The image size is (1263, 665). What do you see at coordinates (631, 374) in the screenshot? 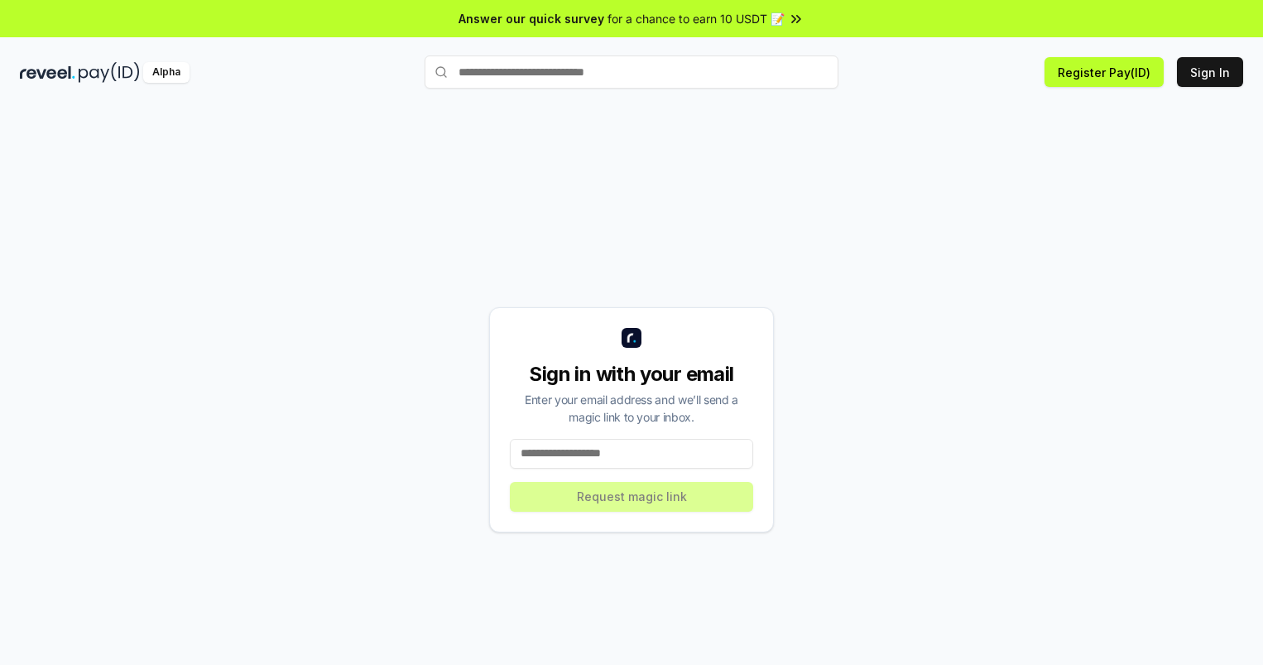
I see `div: Sign in with your email` at bounding box center [631, 374].